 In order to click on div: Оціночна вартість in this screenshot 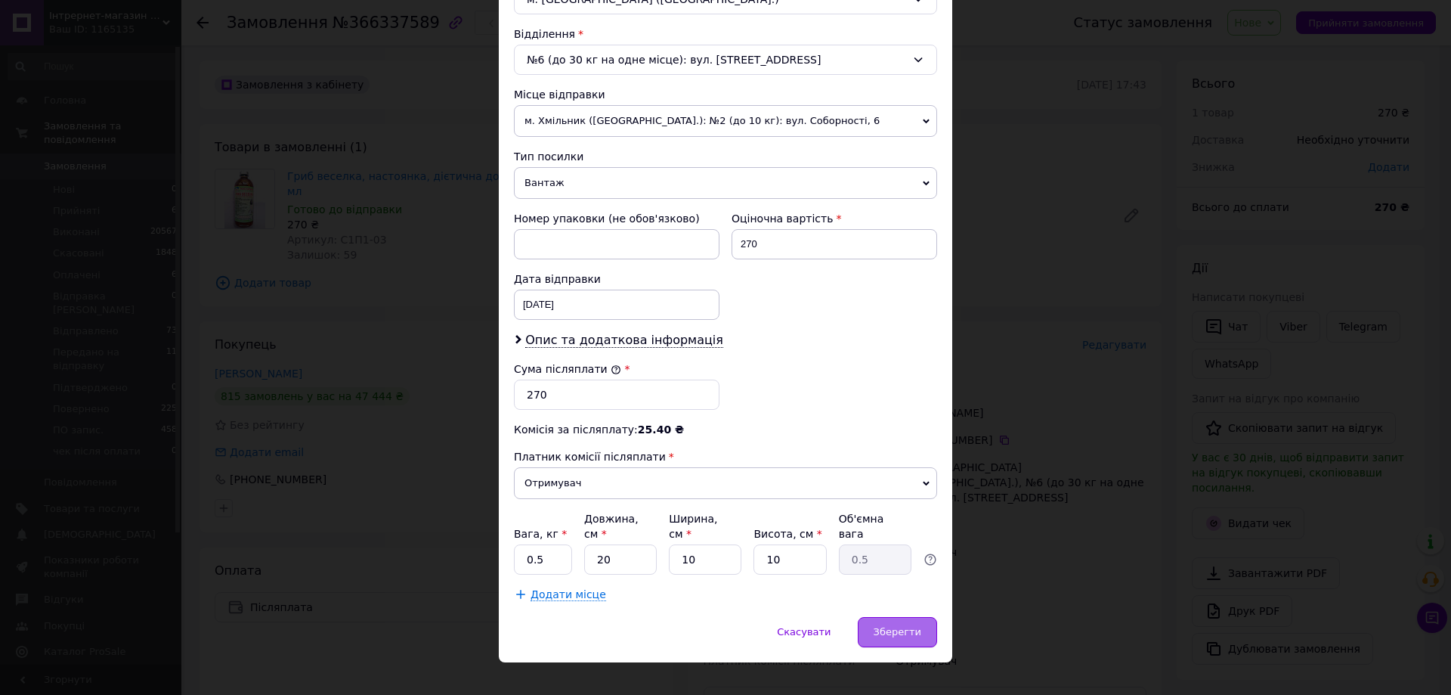, I will do `click(834, 218)`.